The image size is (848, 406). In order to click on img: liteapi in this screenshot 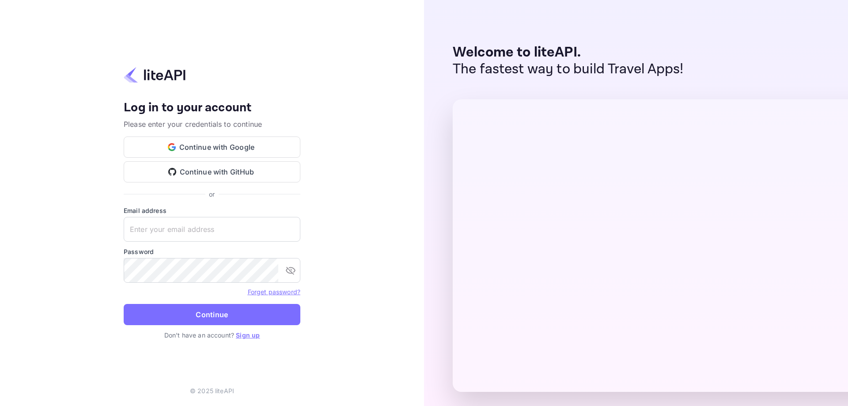, I will do `click(155, 75)`.